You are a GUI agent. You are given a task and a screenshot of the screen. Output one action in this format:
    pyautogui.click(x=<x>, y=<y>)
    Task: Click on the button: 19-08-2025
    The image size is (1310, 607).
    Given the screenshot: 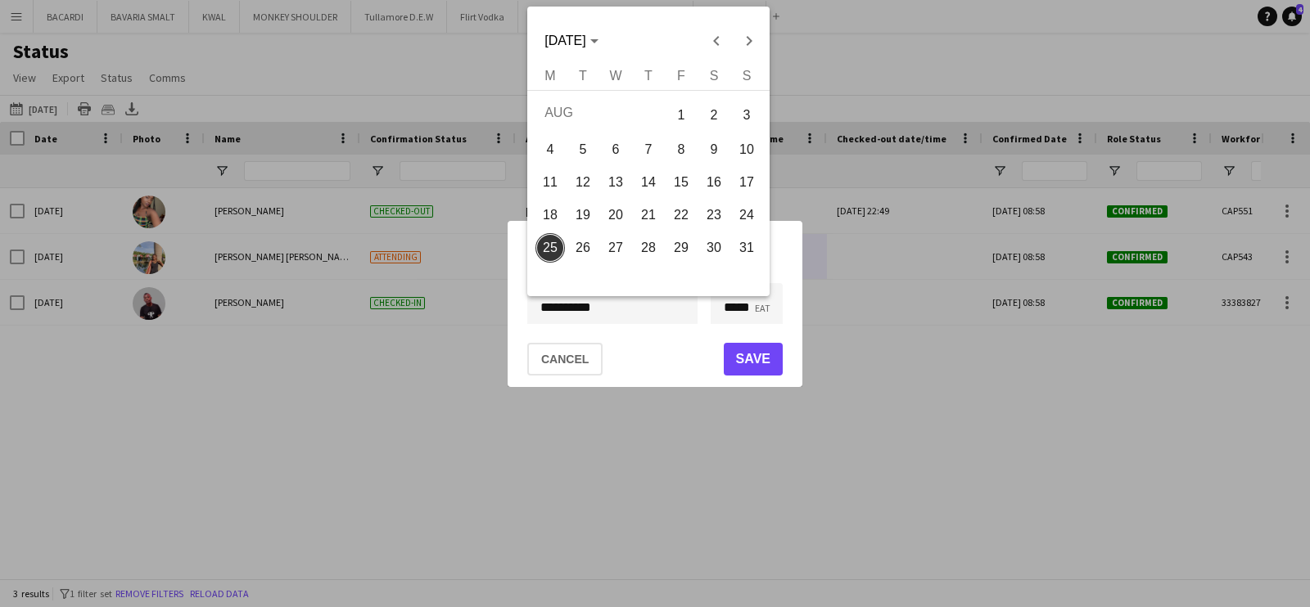 What is the action you would take?
    pyautogui.click(x=583, y=215)
    